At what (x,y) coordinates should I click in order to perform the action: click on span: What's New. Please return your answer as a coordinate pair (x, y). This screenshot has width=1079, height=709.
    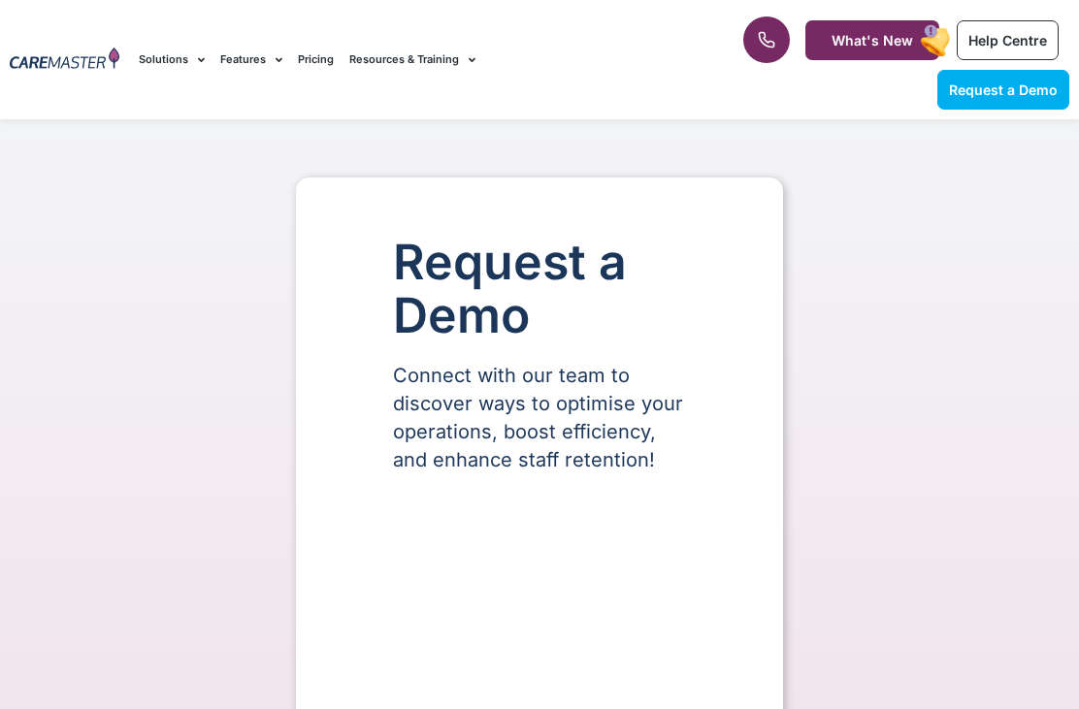
    Looking at the image, I should click on (872, 40).